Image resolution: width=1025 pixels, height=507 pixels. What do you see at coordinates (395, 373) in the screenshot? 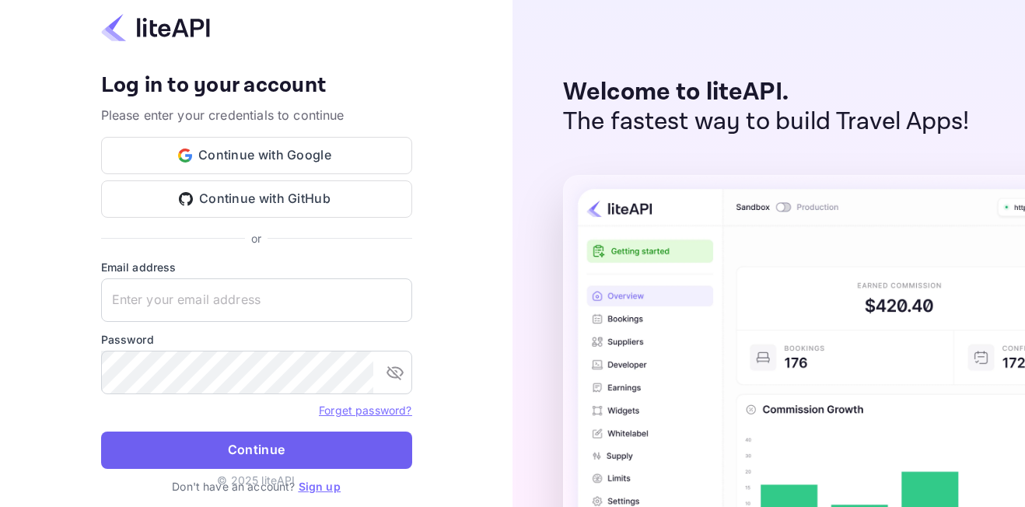
I see `button: toggle password visibility` at bounding box center [395, 373].